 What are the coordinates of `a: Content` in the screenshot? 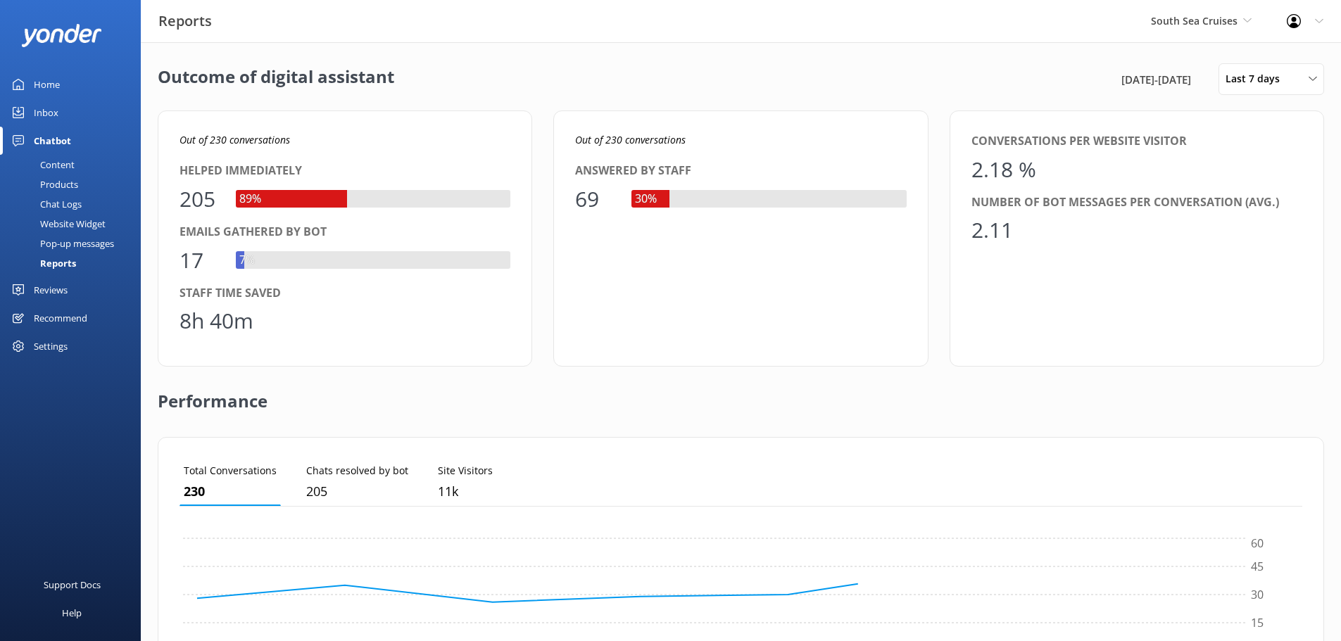 It's located at (75, 165).